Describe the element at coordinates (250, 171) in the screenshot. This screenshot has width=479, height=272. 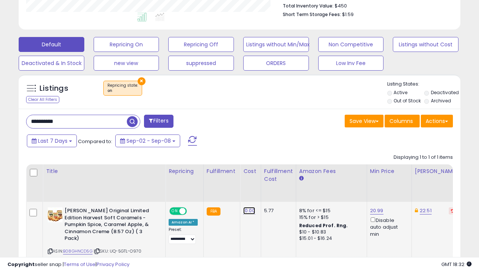
I see `div: Cost` at that location.